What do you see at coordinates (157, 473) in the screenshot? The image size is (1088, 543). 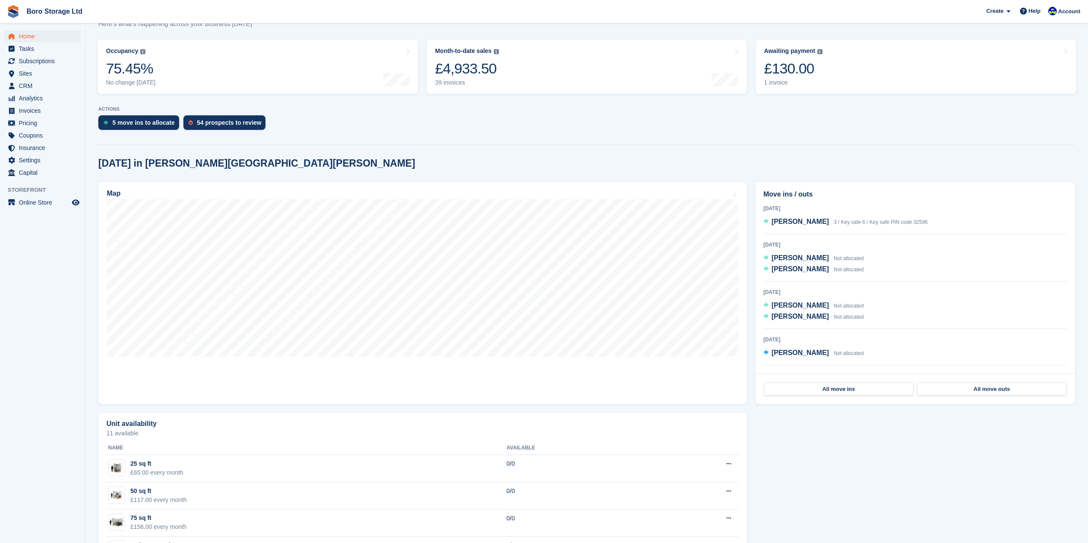 I see `div: £65.00 every month` at bounding box center [157, 473].